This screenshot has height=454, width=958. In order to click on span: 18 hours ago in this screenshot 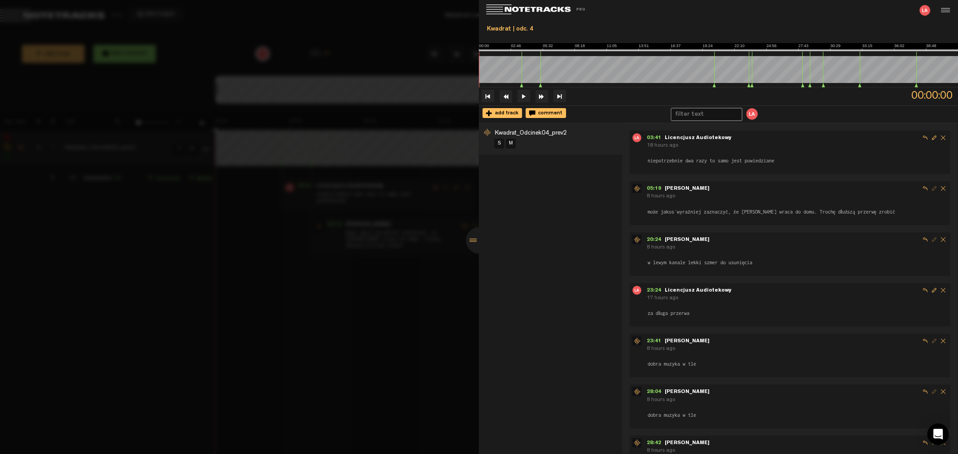, I will do `click(662, 146)`.